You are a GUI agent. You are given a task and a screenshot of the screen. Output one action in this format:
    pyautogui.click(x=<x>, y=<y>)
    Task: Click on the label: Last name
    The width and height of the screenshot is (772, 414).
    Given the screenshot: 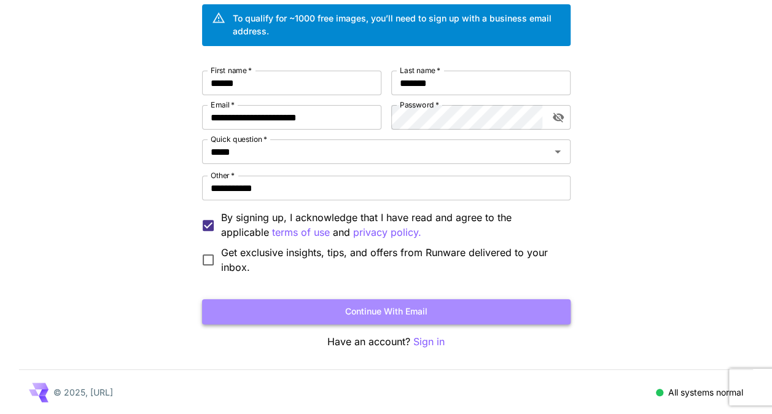 What is the action you would take?
    pyautogui.click(x=420, y=70)
    